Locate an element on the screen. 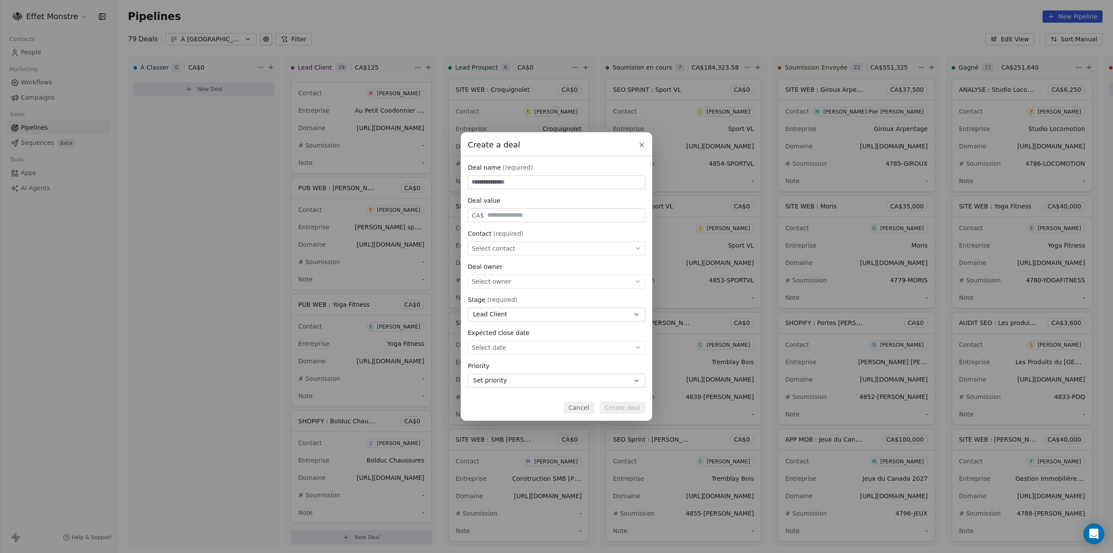 The height and width of the screenshot is (553, 1113). span: Select date is located at coordinates (489, 347).